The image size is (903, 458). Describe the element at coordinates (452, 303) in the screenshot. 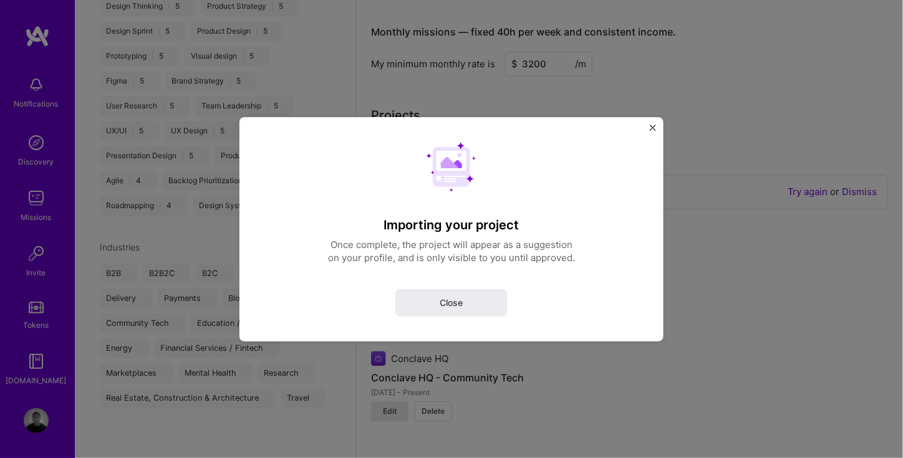

I see `span: Close` at that location.